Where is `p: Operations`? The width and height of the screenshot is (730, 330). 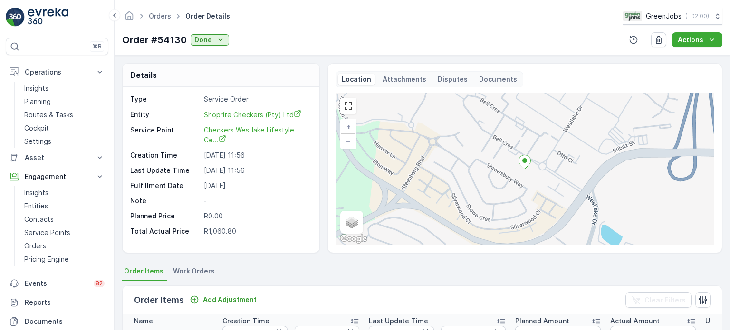
p: Operations is located at coordinates (57, 72).